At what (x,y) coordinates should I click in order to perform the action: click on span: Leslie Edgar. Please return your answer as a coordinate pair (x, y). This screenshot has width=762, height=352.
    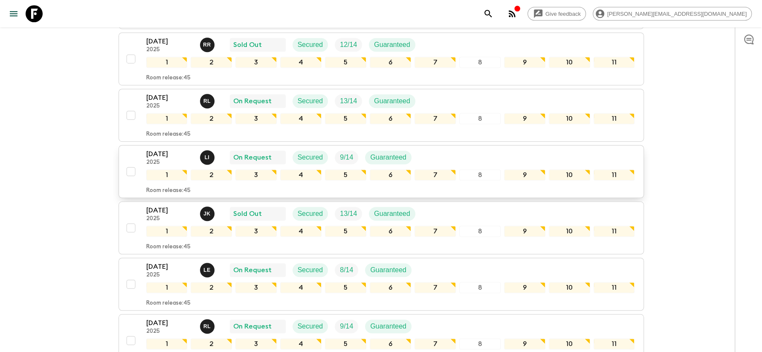
    Looking at the image, I should click on (208, 269).